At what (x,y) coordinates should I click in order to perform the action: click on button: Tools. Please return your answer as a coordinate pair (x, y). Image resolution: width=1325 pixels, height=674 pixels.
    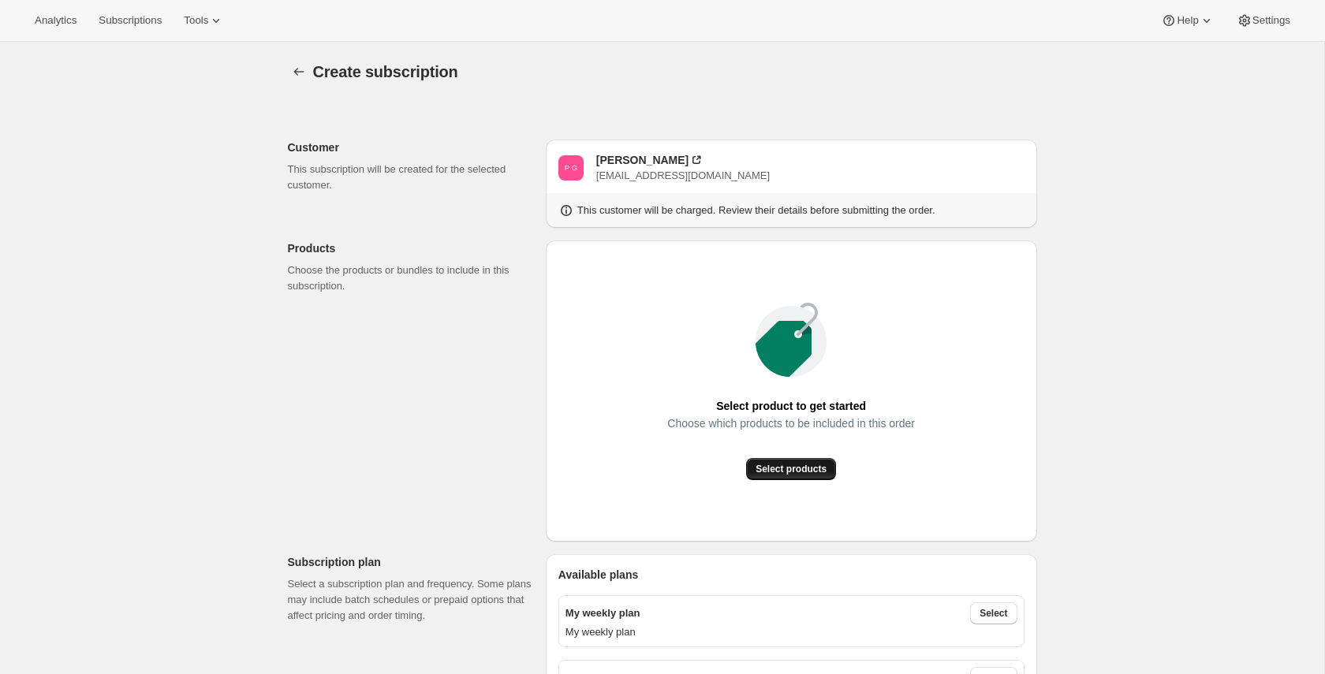
    Looking at the image, I should click on (203, 21).